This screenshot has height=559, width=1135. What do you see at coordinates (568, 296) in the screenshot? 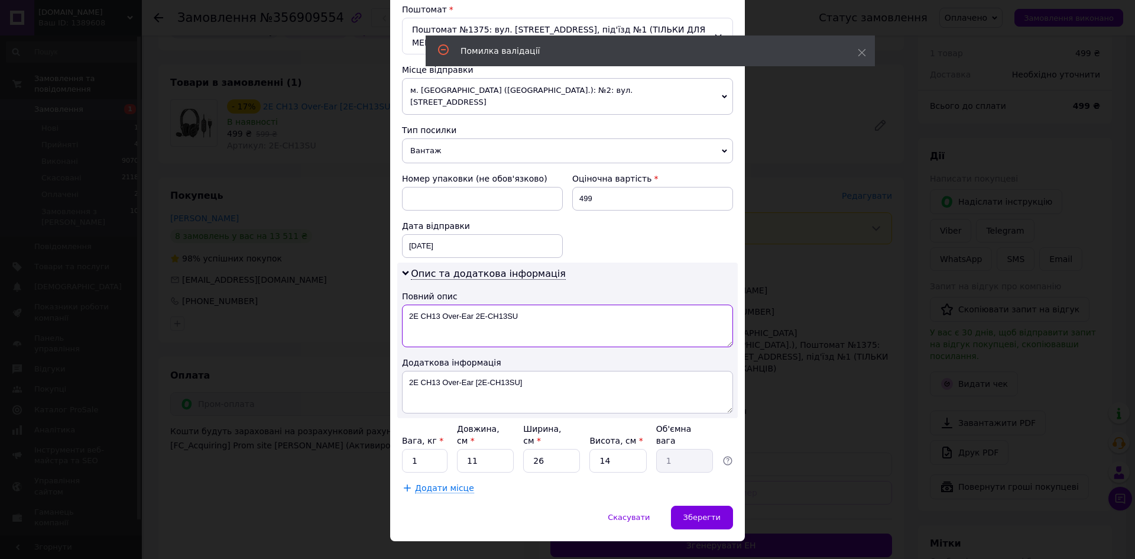
I see `div: Повний опис` at bounding box center [568, 296].